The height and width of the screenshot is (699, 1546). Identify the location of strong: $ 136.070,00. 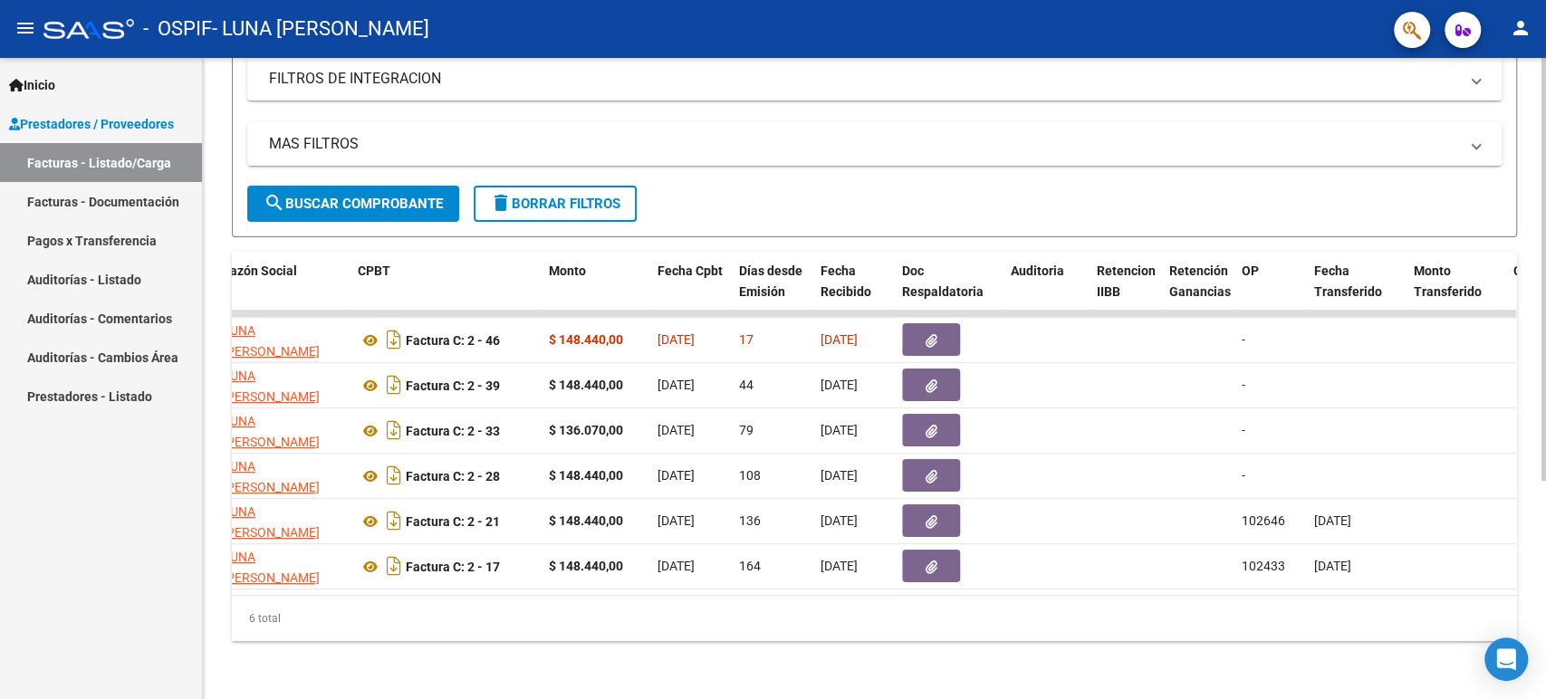
(586, 430).